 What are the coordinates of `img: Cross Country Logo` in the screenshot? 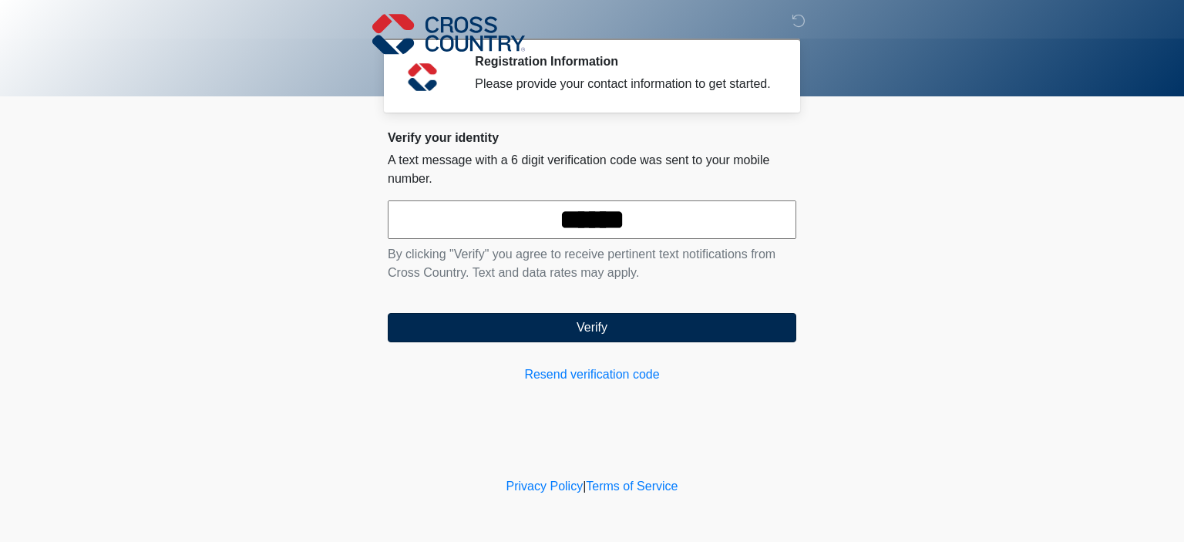 It's located at (449, 34).